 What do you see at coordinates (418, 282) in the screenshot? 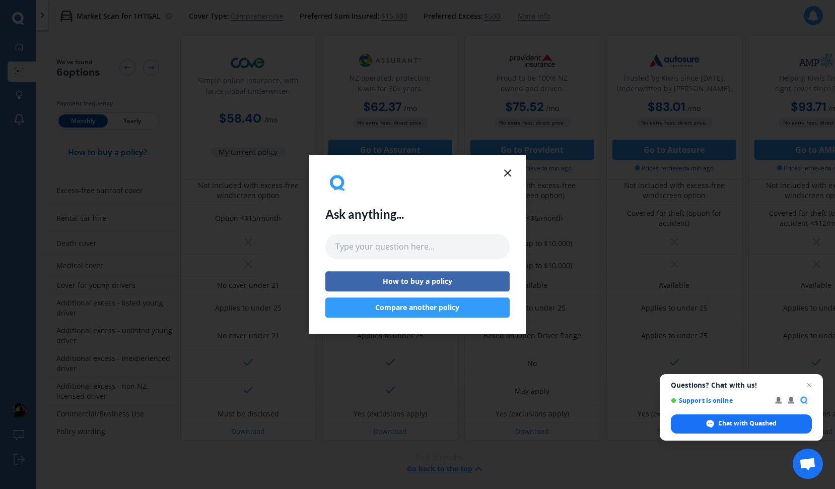
I see `button: How to buy a policy` at bounding box center [418, 282].